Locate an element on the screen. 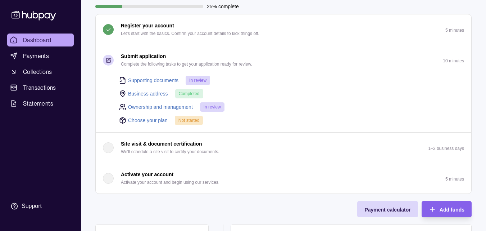 This screenshot has width=486, height=231. a: Business address is located at coordinates (148, 94).